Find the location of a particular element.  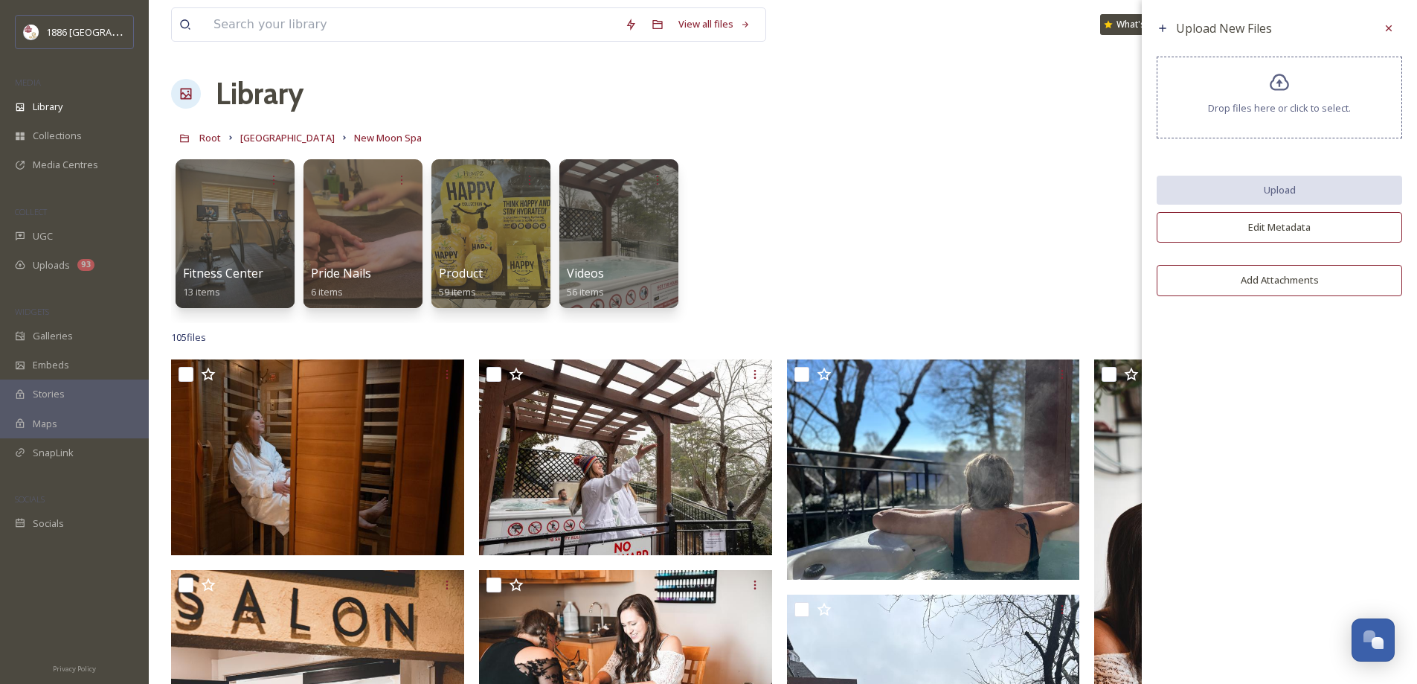

span: 6 items is located at coordinates (327, 292).